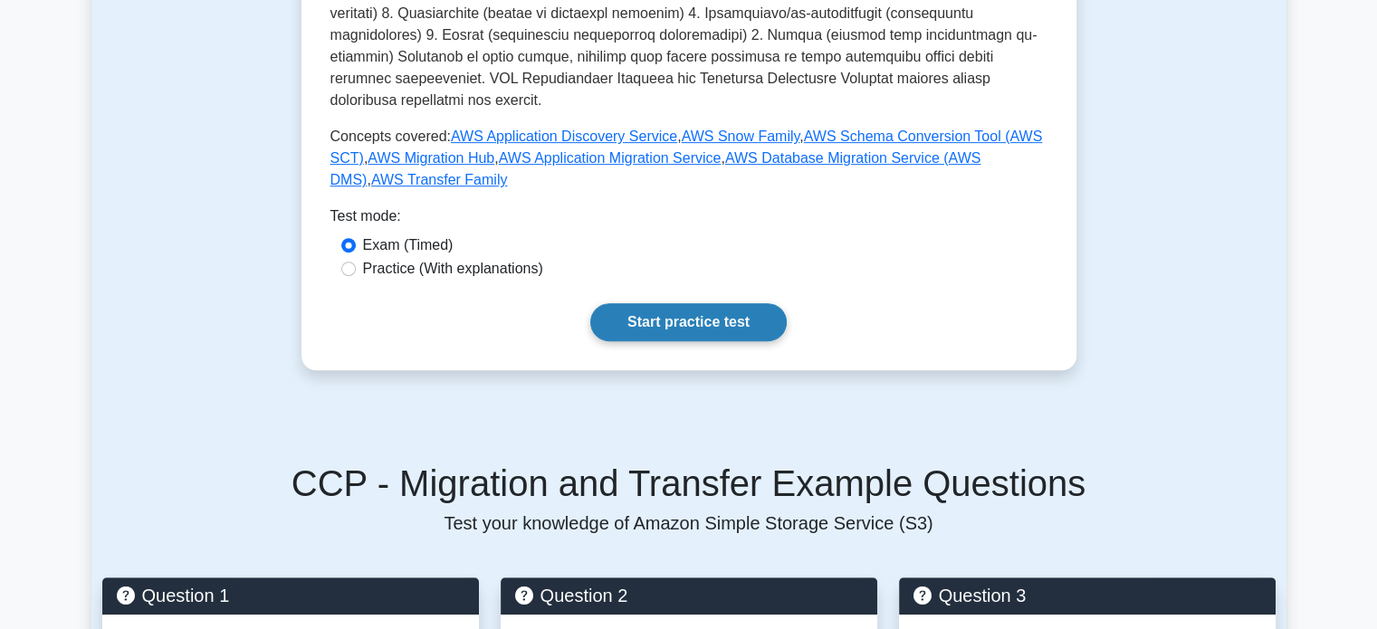 The image size is (1377, 629). Describe the element at coordinates (689, 220) in the screenshot. I see `div: Test mode:` at that location.